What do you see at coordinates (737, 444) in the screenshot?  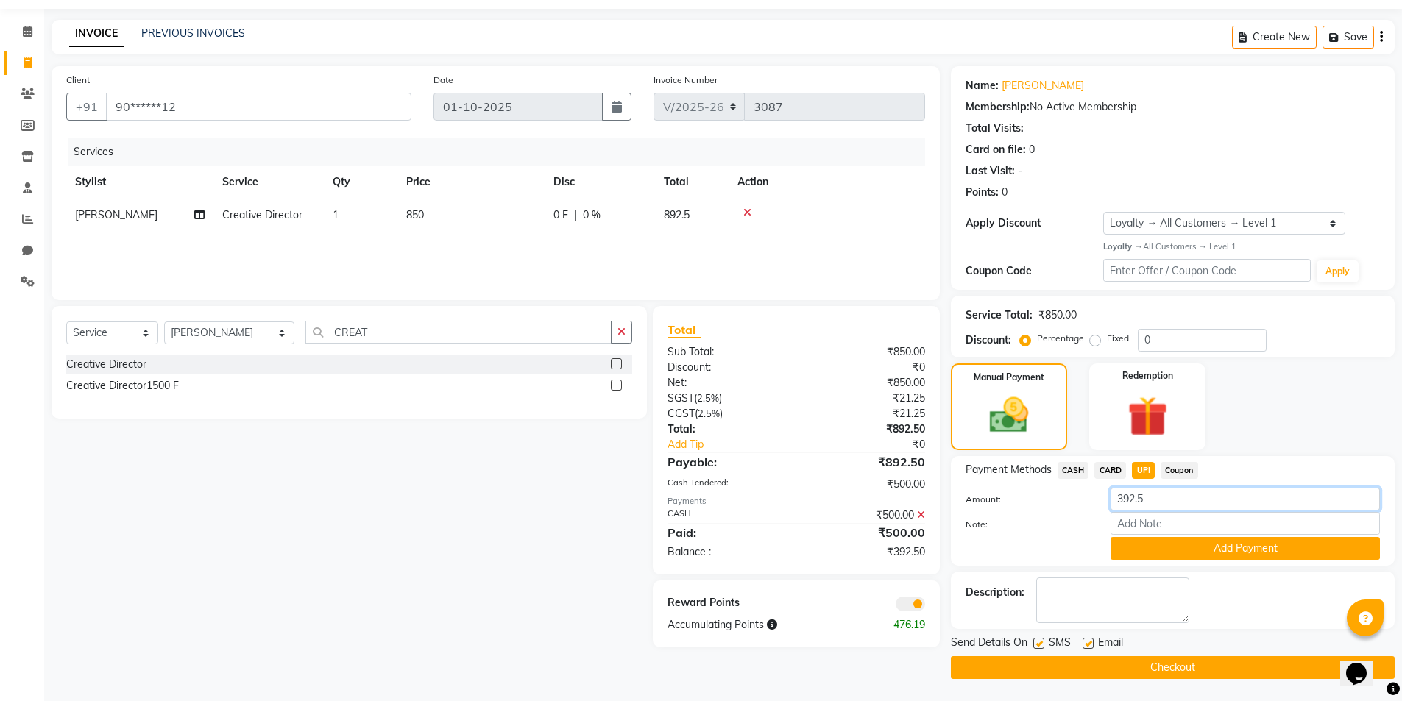 I see `a: Add Tip` at bounding box center [737, 444].